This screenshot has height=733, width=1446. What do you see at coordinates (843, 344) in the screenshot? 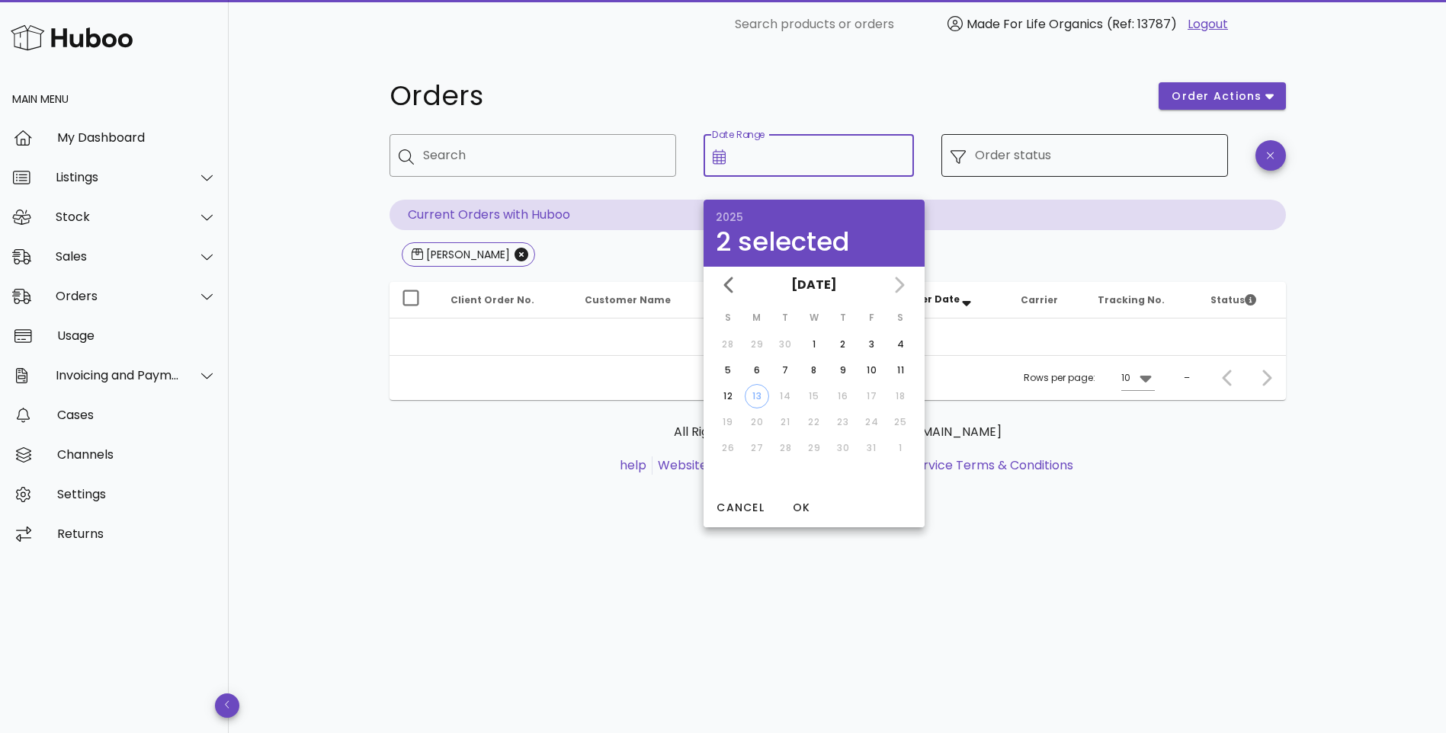
I see `button: 2` at bounding box center [843, 344].